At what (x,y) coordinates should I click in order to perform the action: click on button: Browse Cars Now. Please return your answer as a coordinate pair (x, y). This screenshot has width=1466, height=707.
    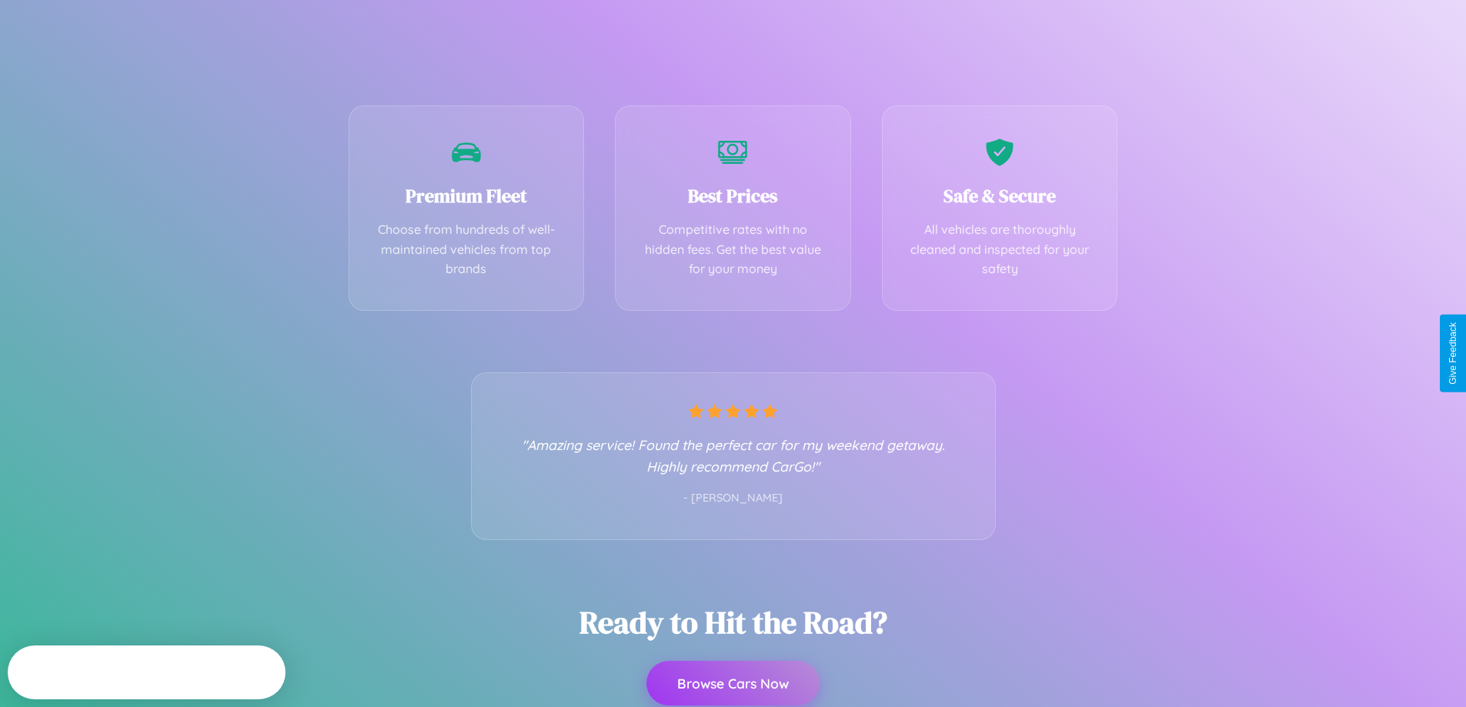
    Looking at the image, I should click on (733, 684).